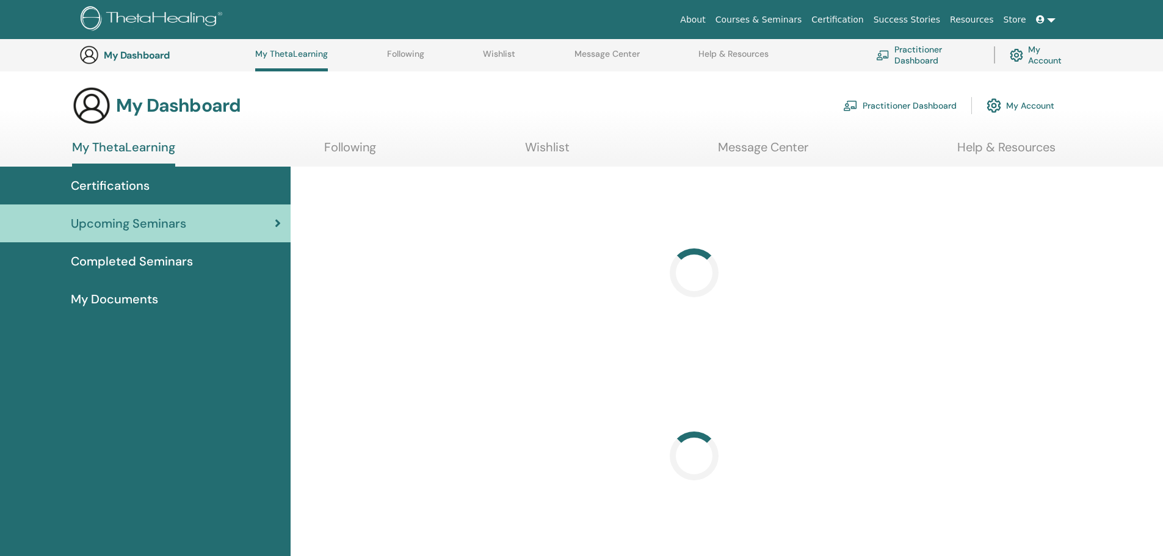 This screenshot has width=1163, height=556. Describe the element at coordinates (972, 20) in the screenshot. I see `a: Resources` at that location.